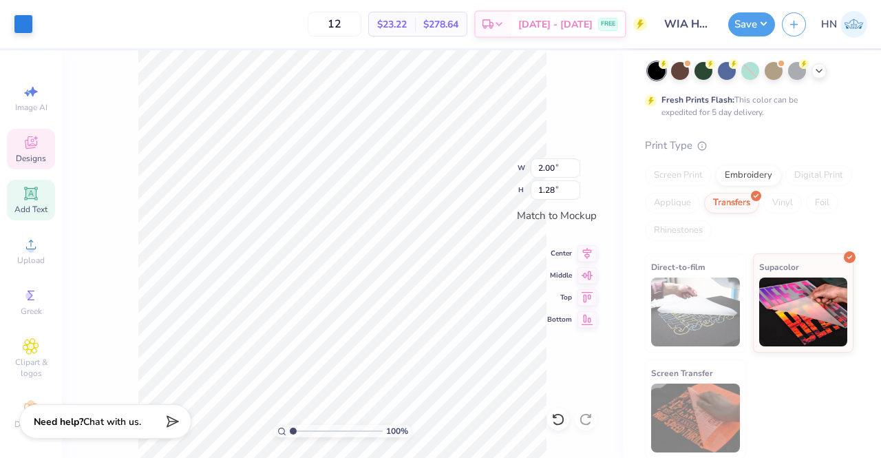 Image resolution: width=881 pixels, height=458 pixels. Describe the element at coordinates (779, 266) in the screenshot. I see `span: Supacolor` at that location.